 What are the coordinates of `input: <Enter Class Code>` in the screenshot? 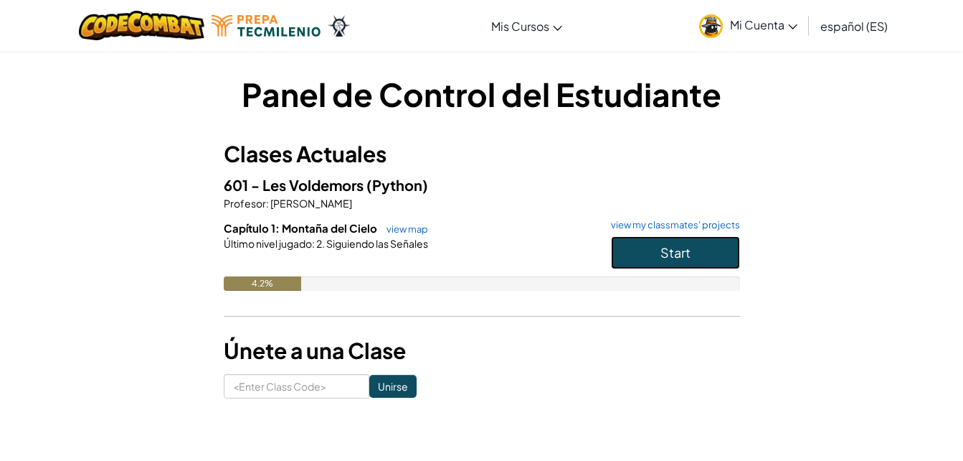 It's located at (296, 386).